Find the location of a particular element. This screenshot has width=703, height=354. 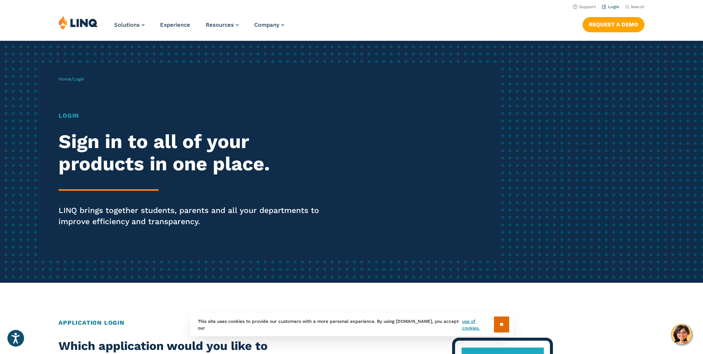

div: This site uses cookies to provide our customers with a more personal experience. By using [DOMAIN... is located at coordinates (352, 324).